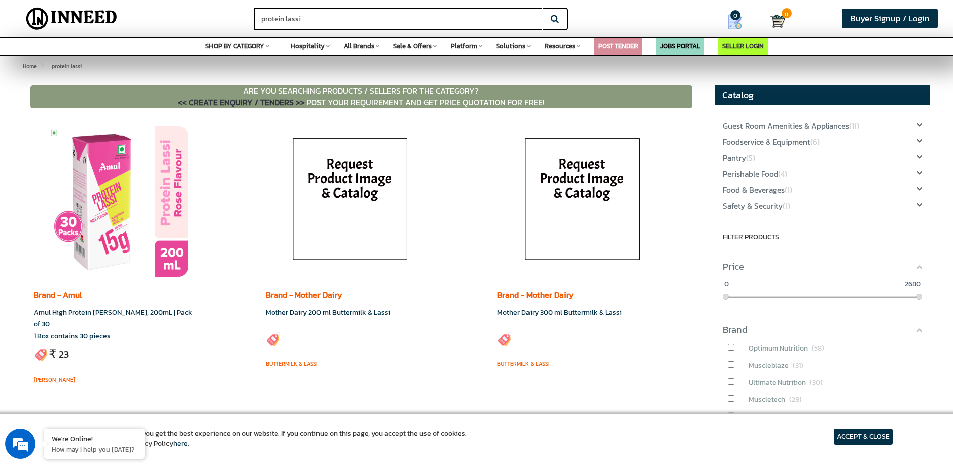 This screenshot has width=953, height=464. I want to click on article: We use cookies to ensure you get the best experience on our website. If you continue on this page..., so click(263, 439).